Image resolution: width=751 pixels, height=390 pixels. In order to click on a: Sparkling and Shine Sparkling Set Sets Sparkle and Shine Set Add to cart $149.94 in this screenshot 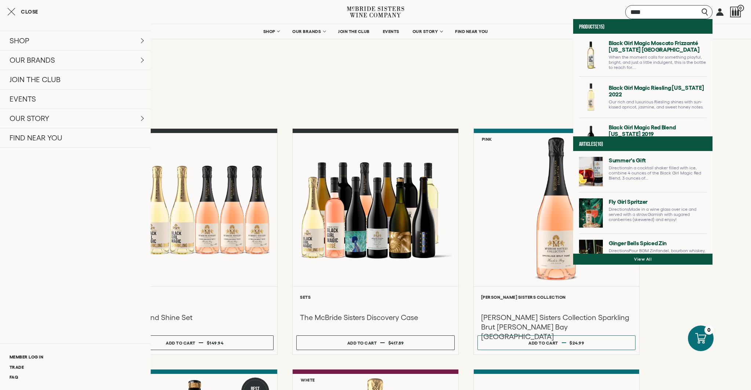, I will do `click(194, 242)`.